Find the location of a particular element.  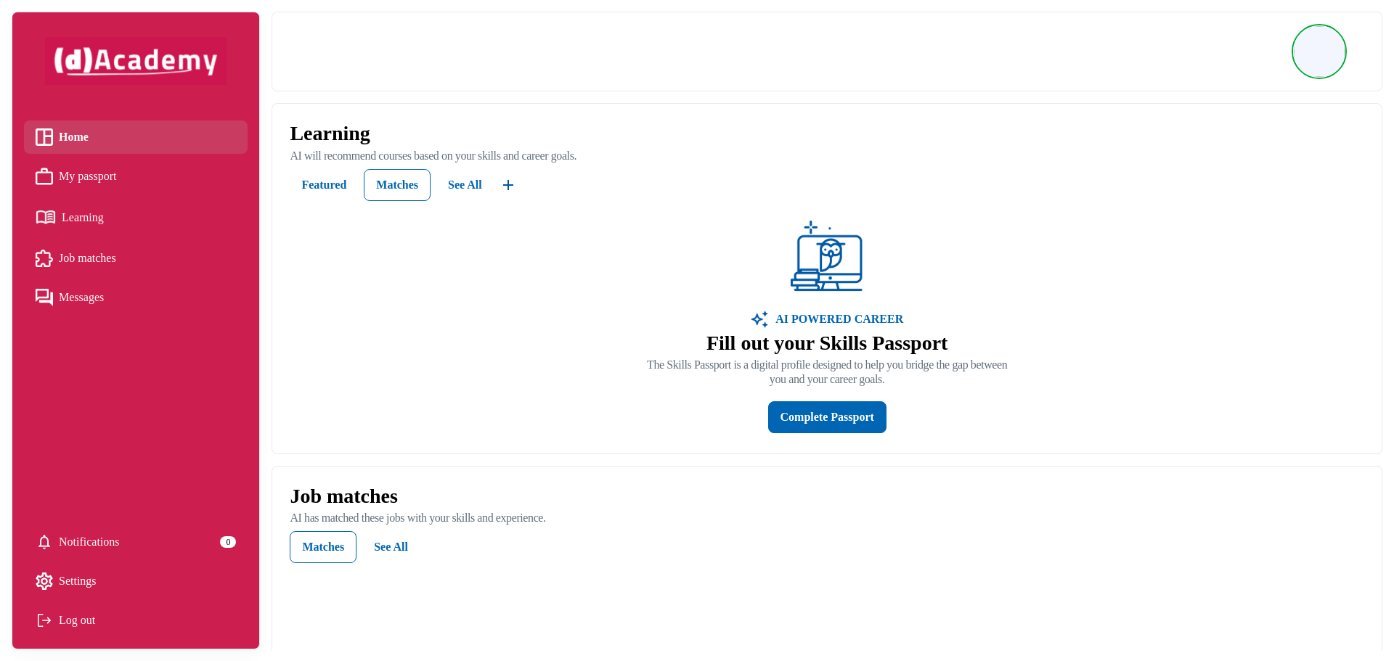

p: Fill out your Skills Passport is located at coordinates (827, 343).